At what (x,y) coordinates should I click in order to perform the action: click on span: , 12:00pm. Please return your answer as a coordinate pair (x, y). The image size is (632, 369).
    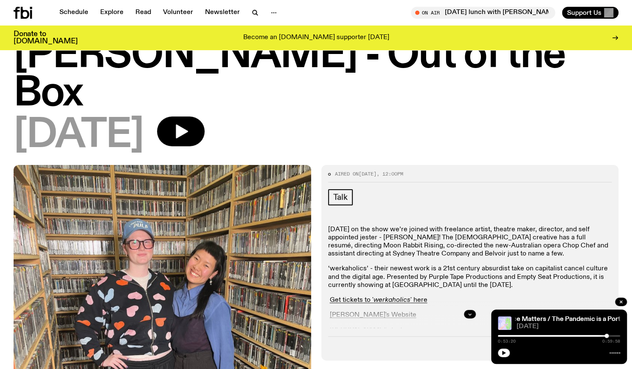
    Looking at the image, I should click on (390, 174).